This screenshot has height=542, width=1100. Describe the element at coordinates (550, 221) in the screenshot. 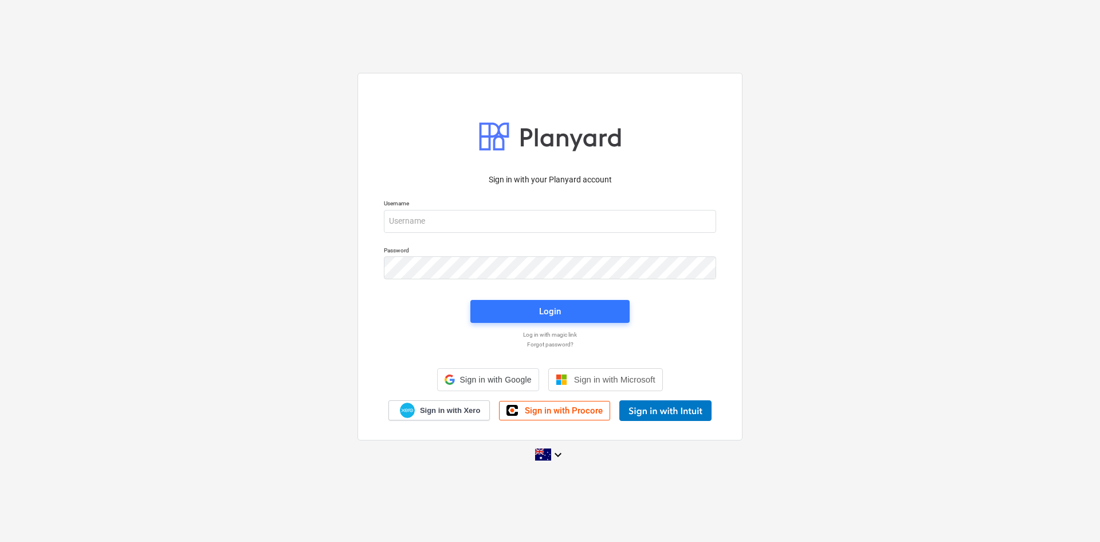

I see `input: Username` at that location.